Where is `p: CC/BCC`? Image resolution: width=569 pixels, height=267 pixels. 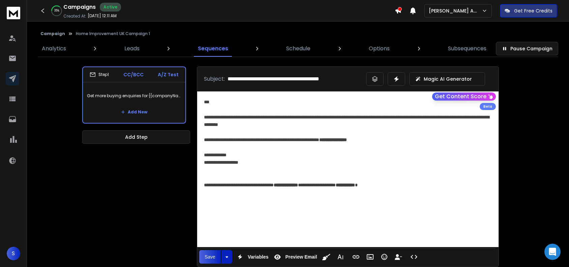
p: CC/BCC is located at coordinates (134, 75).